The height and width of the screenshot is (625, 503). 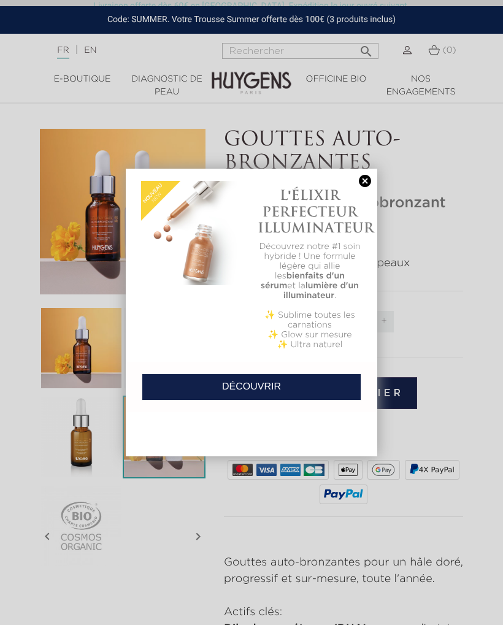 I want to click on b: lumière d'un illuminateur, so click(x=321, y=291).